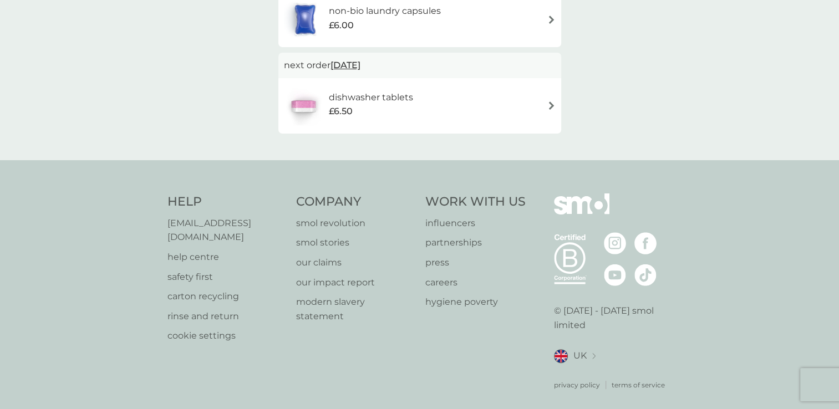 The width and height of the screenshot is (839, 409). What do you see at coordinates (475, 302) in the screenshot?
I see `p: hygiene poverty` at bounding box center [475, 302].